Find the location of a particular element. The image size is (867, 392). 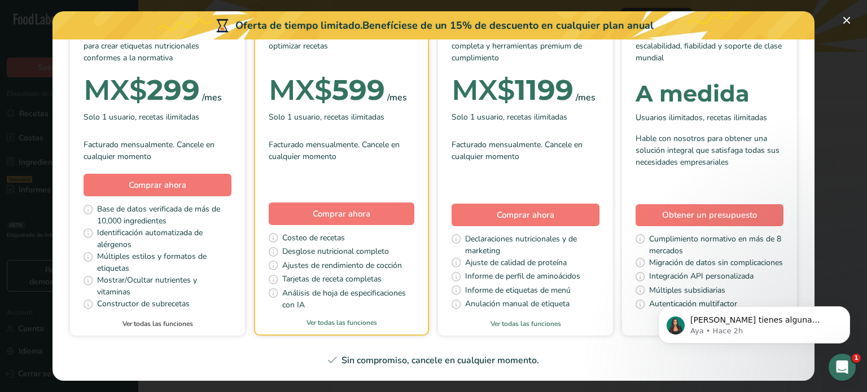

span: Identificación automatizada de alérgenos is located at coordinates (164, 239).